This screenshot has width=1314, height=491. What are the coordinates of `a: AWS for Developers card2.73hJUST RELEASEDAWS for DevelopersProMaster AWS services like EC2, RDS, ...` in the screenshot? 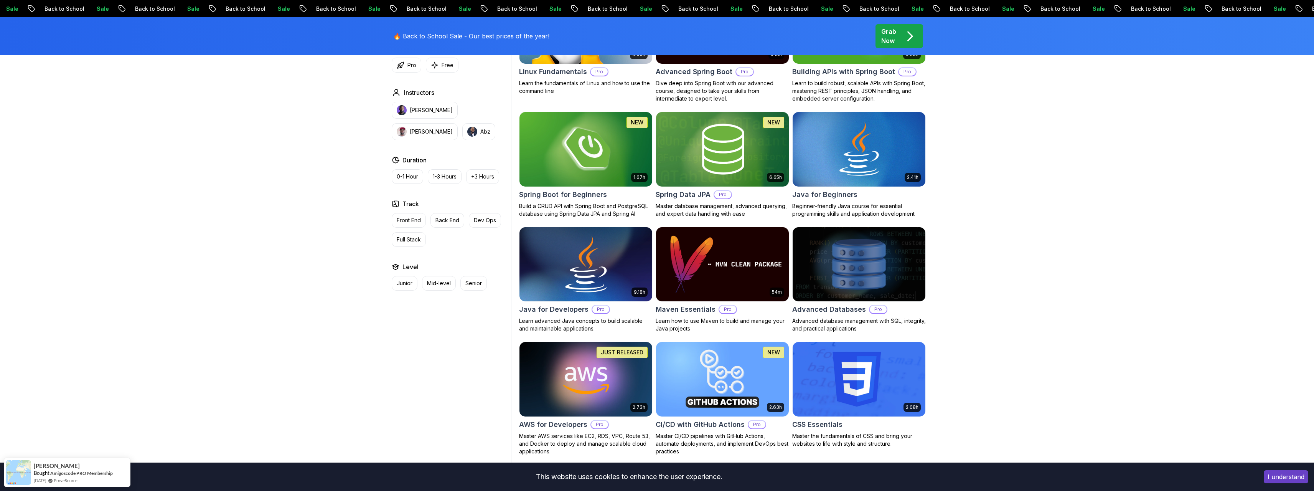 It's located at (586, 398).